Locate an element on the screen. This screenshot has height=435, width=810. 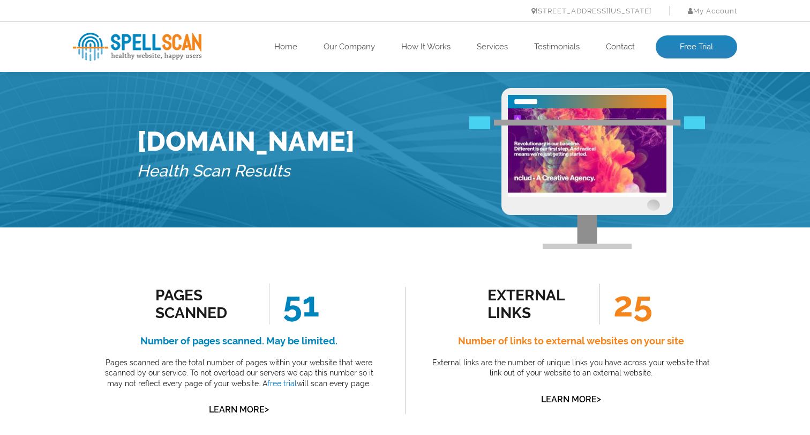
p: Pages scanned are the total number of pages within your website that were scanned by our service.... is located at coordinates (239, 373).